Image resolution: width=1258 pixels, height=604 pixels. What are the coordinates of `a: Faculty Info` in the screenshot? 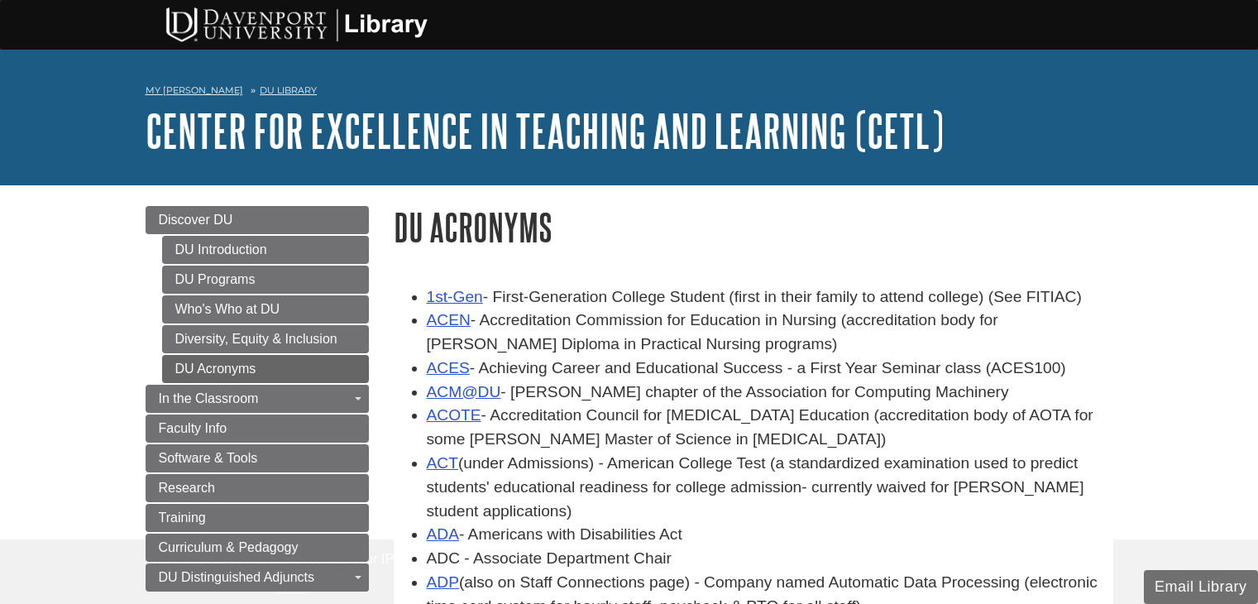 It's located at (257, 428).